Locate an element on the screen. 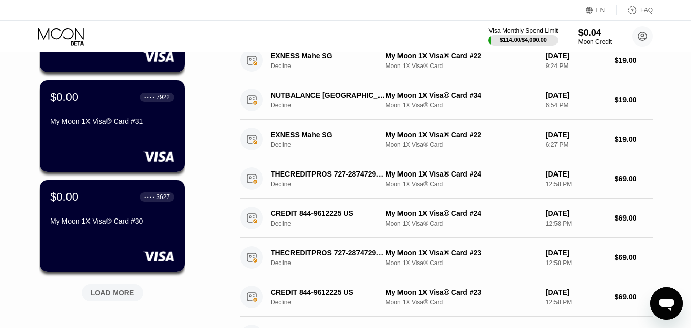  div: 6:54 PM is located at coordinates (576, 105).